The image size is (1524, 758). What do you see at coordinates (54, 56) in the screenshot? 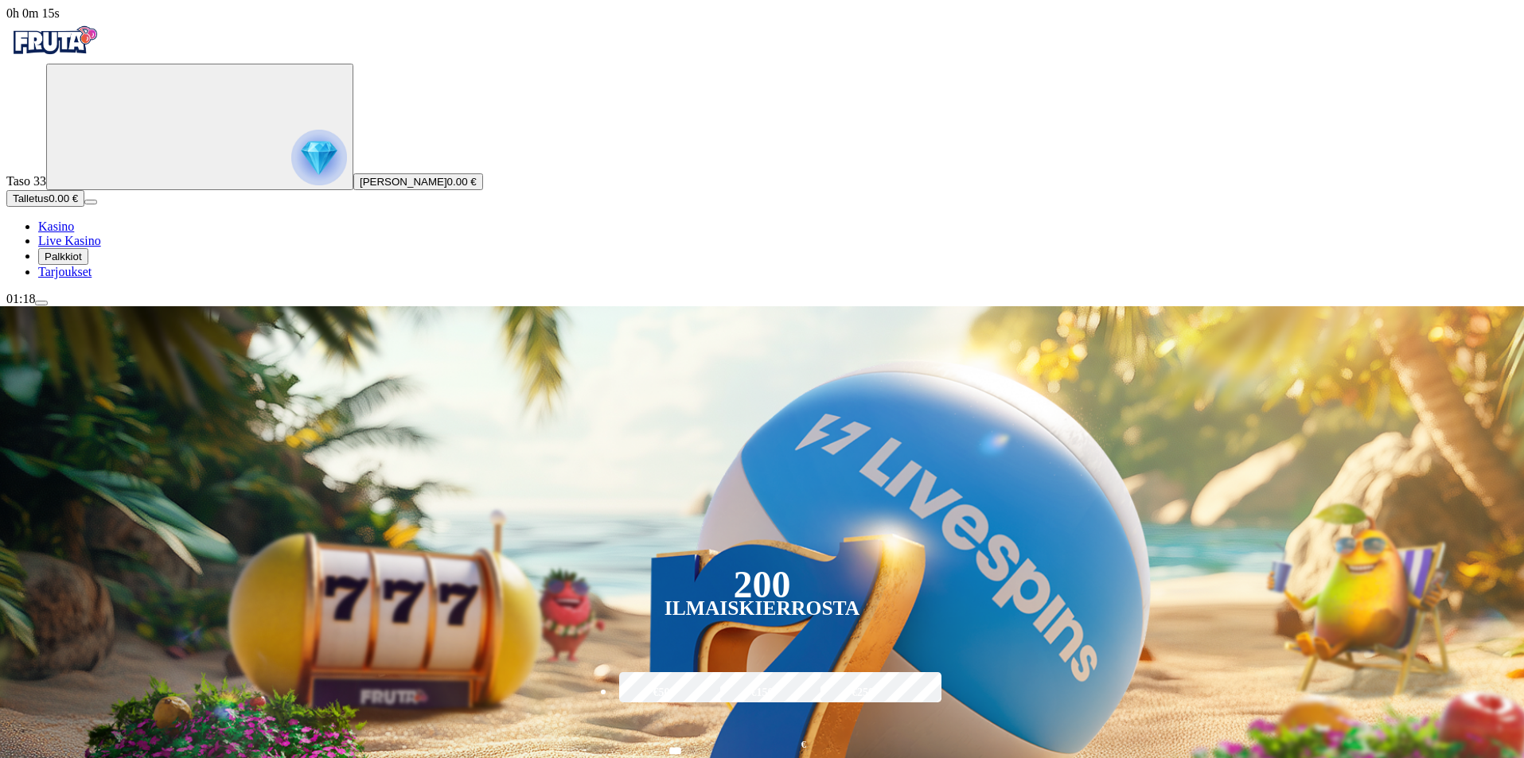
I see `a: Fruta` at bounding box center [54, 56].